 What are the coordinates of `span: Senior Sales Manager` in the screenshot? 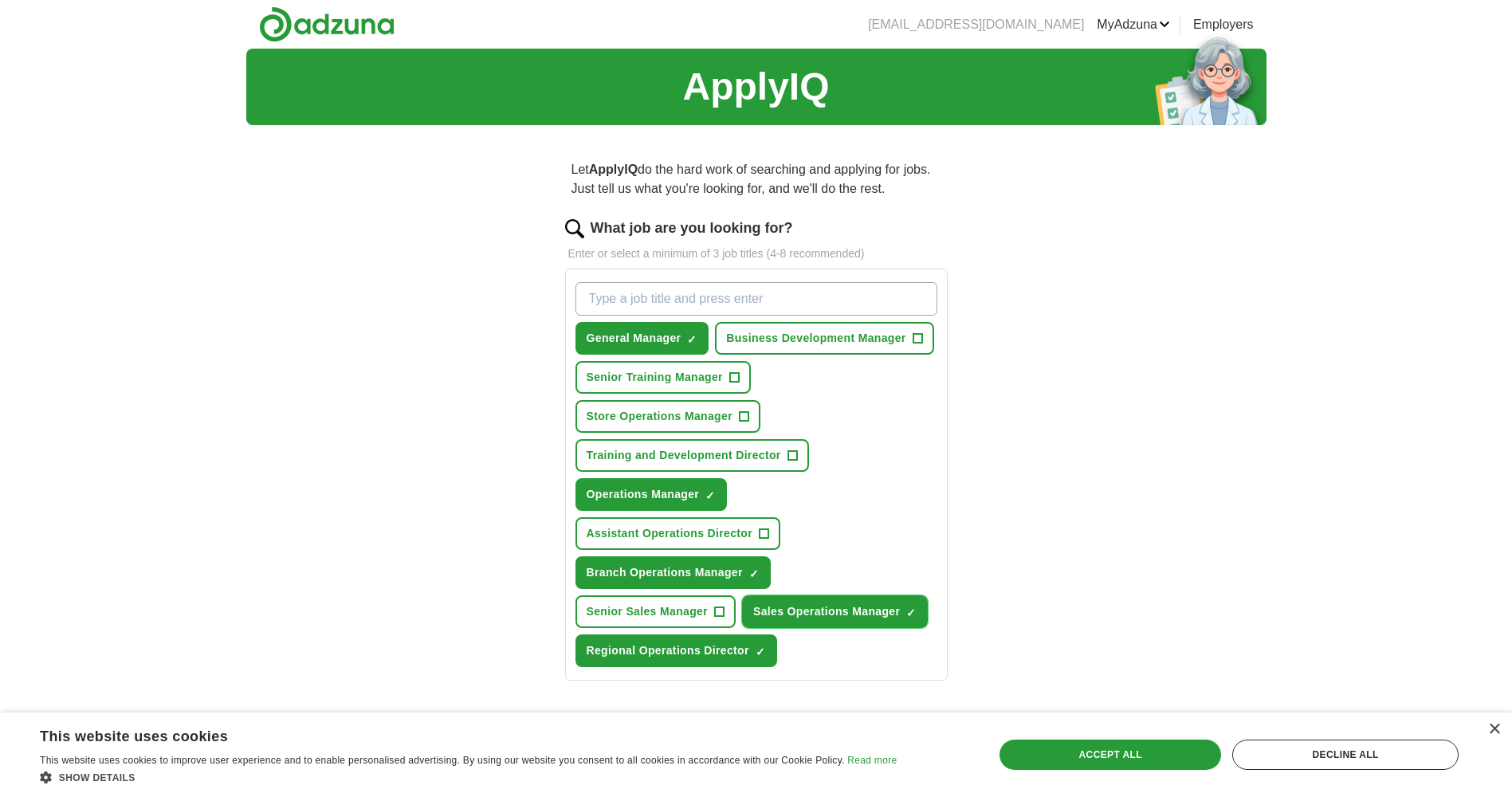 It's located at (648, 612).